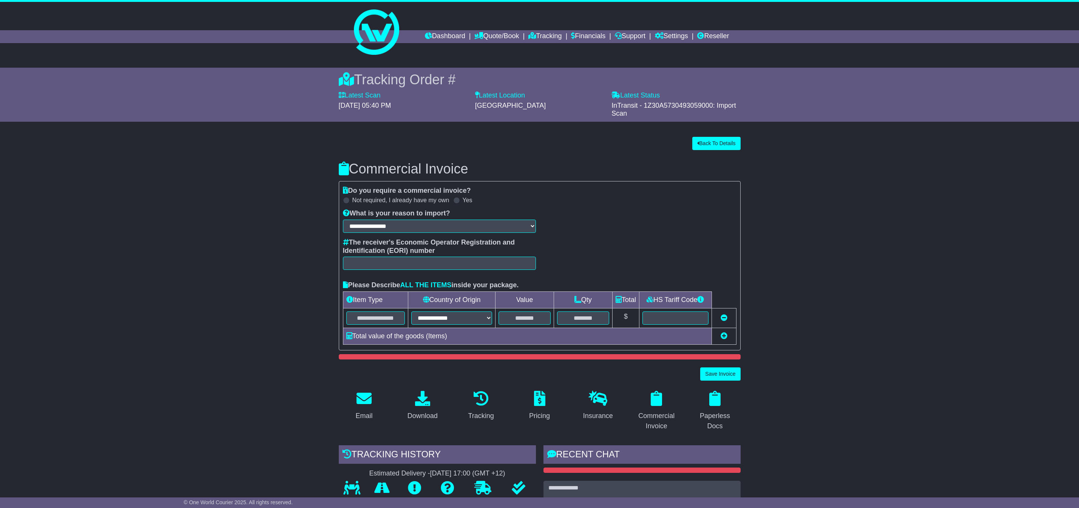  What do you see at coordinates (468, 200) in the screenshot?
I see `label: Yes` at bounding box center [468, 200].